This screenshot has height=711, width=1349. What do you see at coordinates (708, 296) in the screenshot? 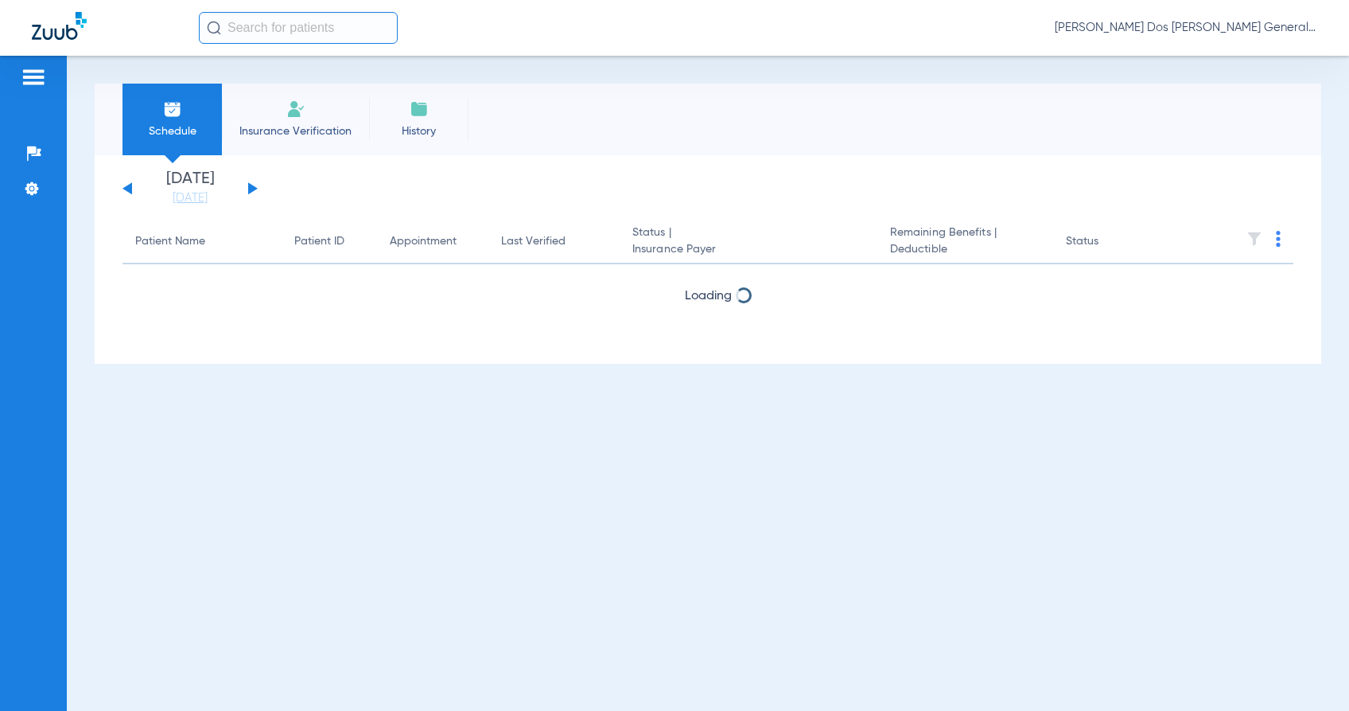
I see `span: Loading` at bounding box center [708, 296].